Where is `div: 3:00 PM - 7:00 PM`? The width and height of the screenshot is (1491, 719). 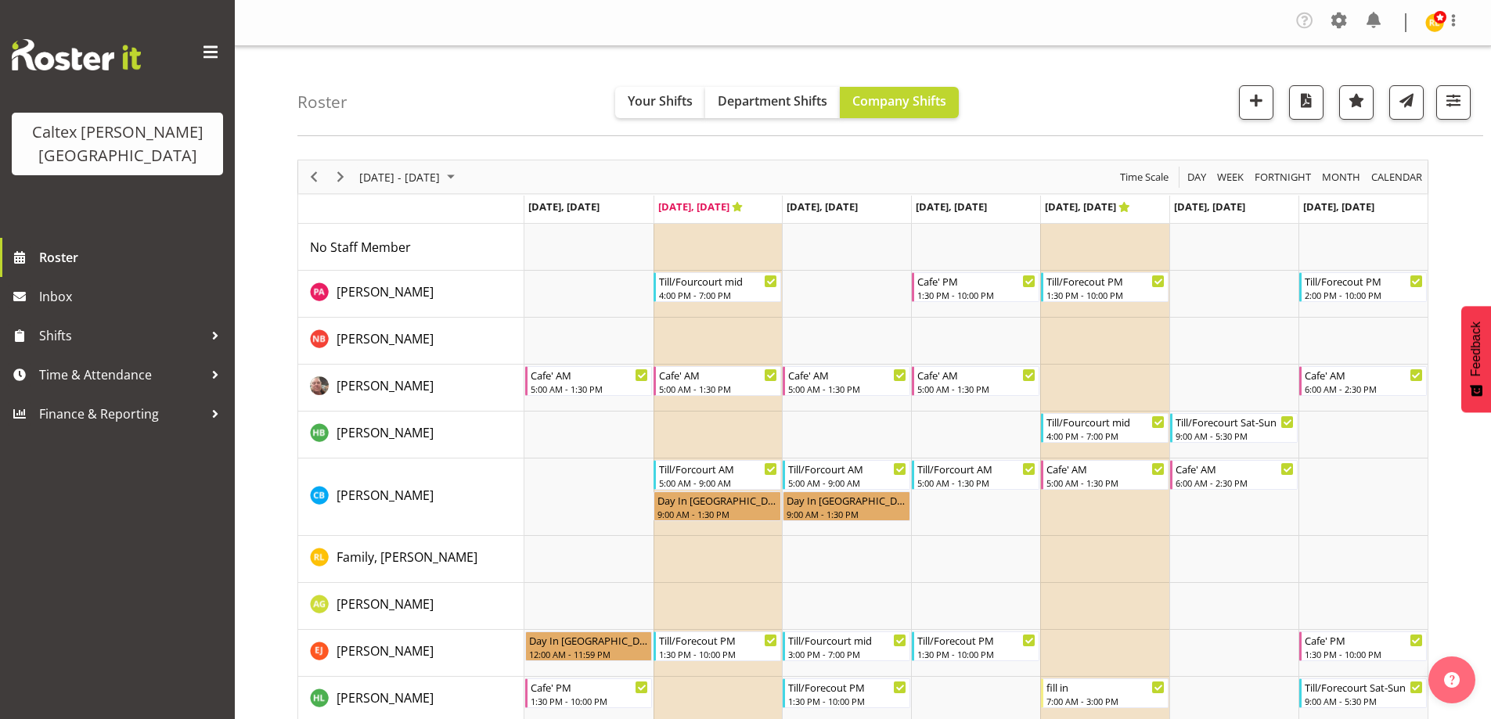
div: 3:00 PM - 7:00 PM is located at coordinates (847, 654).